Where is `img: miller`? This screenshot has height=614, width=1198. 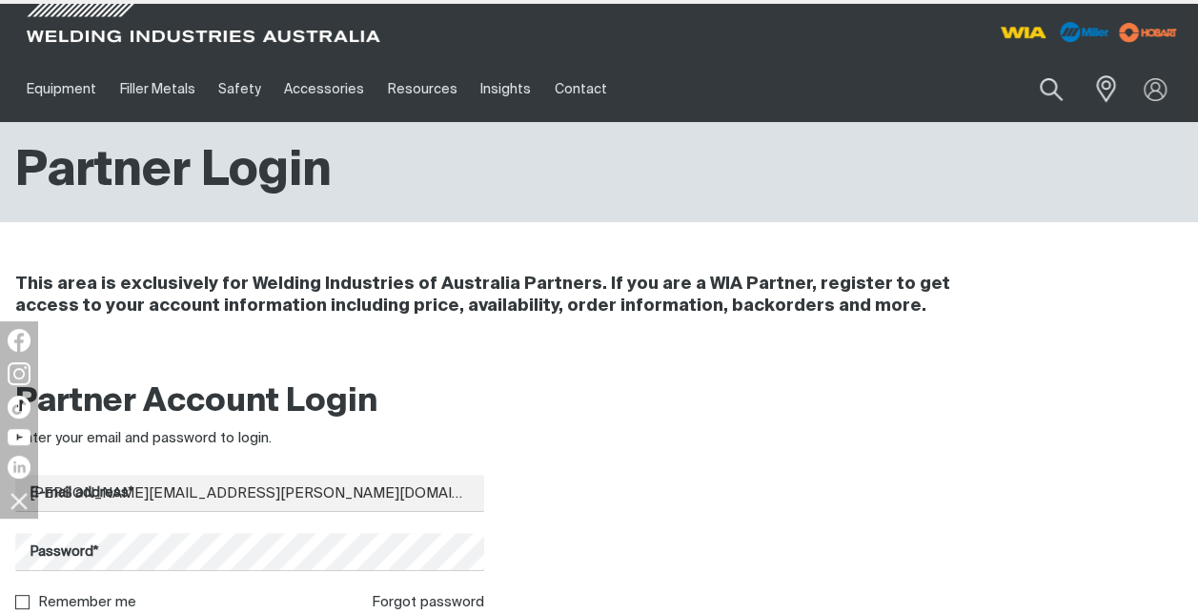 img: miller is located at coordinates (1148, 32).